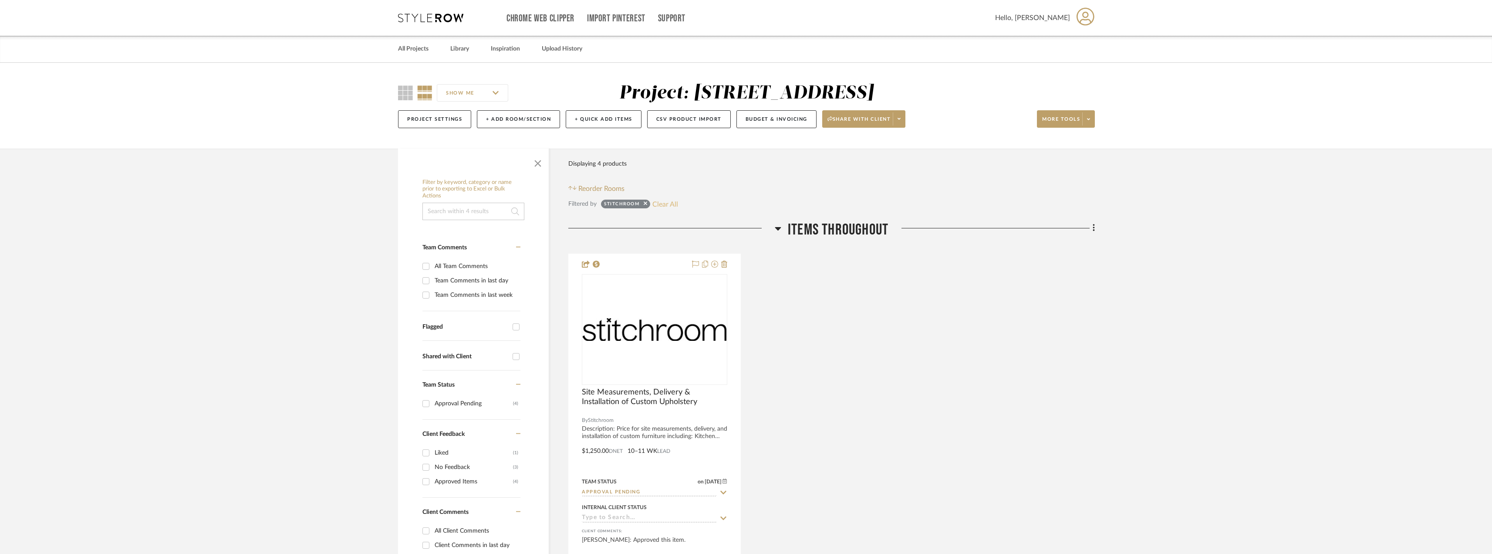 The height and width of the screenshot is (554, 1492). I want to click on div: Displaying 4 products, so click(598, 164).